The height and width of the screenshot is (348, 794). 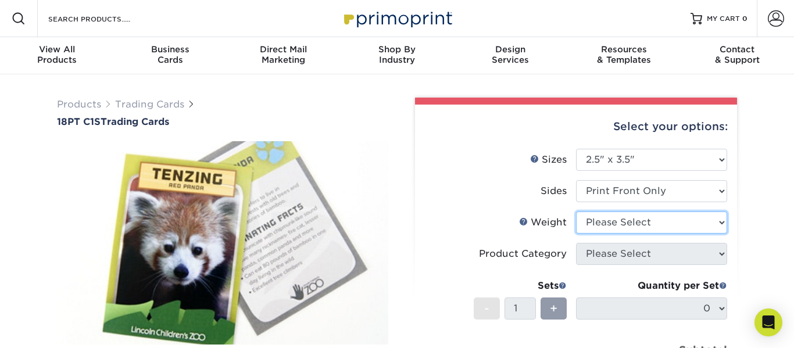 I want to click on div: Sides, so click(x=553, y=191).